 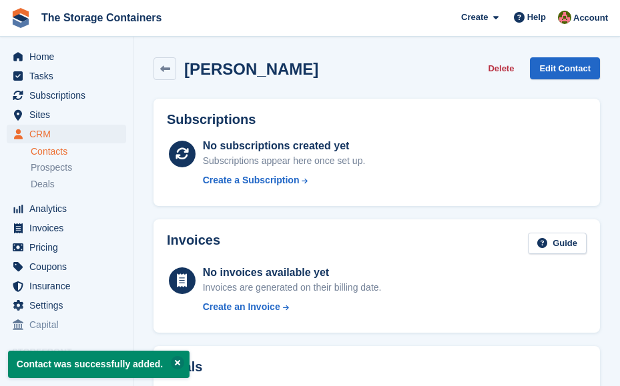 What do you see at coordinates (564, 17) in the screenshot?
I see `img: Kirsty Simpson` at bounding box center [564, 17].